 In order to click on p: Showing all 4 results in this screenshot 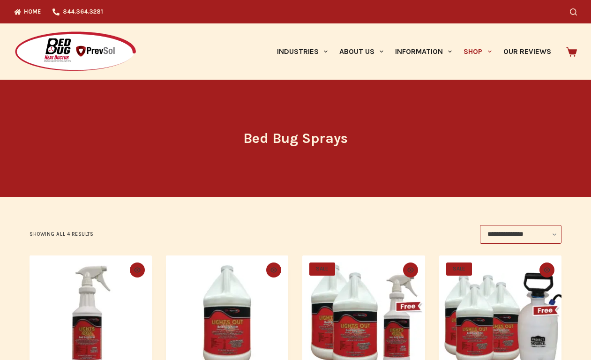, I will do `click(61, 234)`.